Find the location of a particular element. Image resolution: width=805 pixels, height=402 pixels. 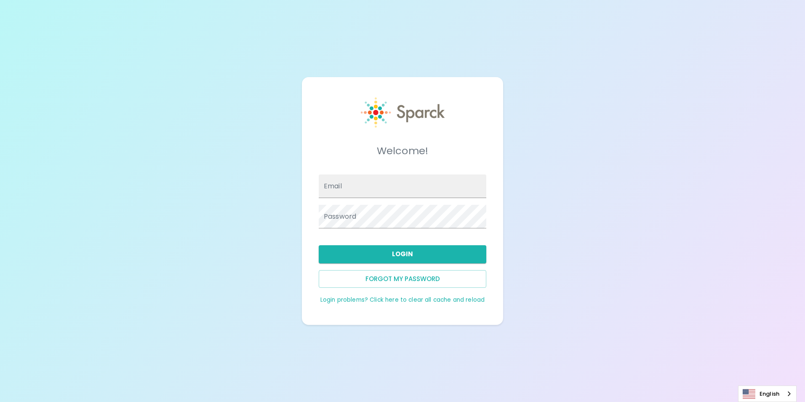

img: Sparck logo is located at coordinates (403, 112).